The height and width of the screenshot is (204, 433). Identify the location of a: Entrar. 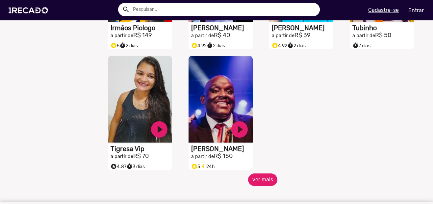
(416, 10).